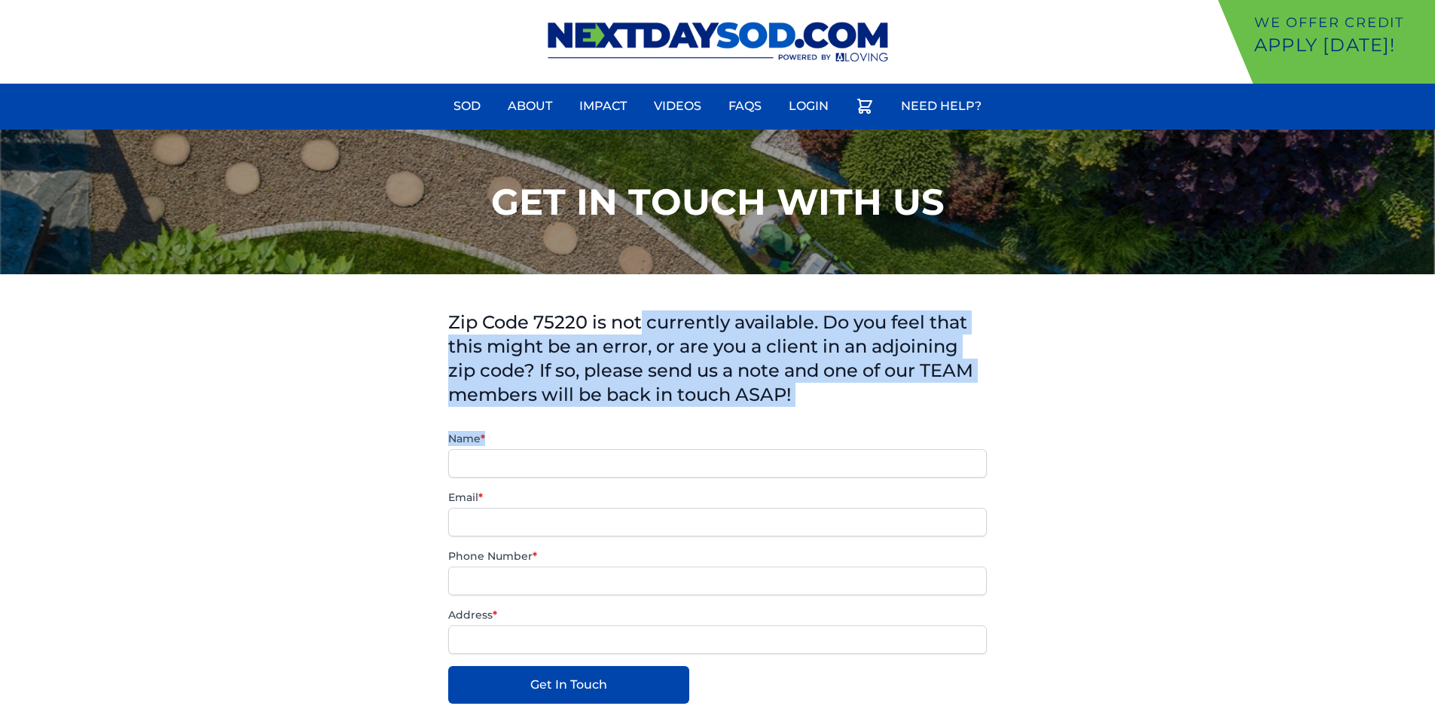 This screenshot has height=712, width=1435. What do you see at coordinates (717, 438) in the screenshot?
I see `label: Name` at bounding box center [717, 438].